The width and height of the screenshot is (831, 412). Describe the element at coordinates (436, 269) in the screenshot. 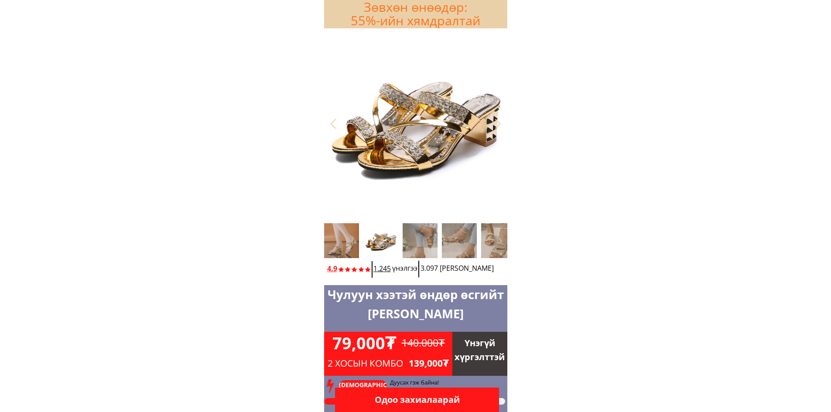

I see `h3: үнэлгээ` at that location.